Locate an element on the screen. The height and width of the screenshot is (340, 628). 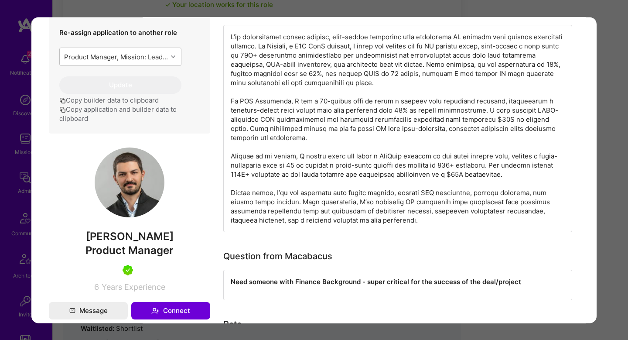
div: Rate is located at coordinates (232, 324).